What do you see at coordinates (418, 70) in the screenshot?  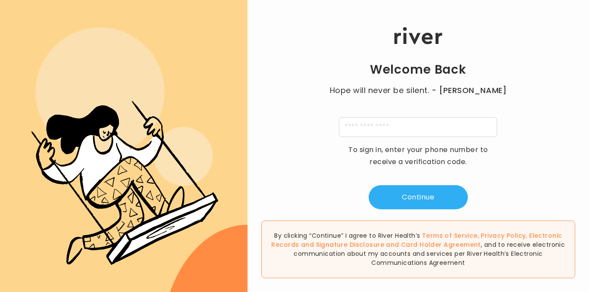 I see `h1: Welcome Back` at bounding box center [418, 70].